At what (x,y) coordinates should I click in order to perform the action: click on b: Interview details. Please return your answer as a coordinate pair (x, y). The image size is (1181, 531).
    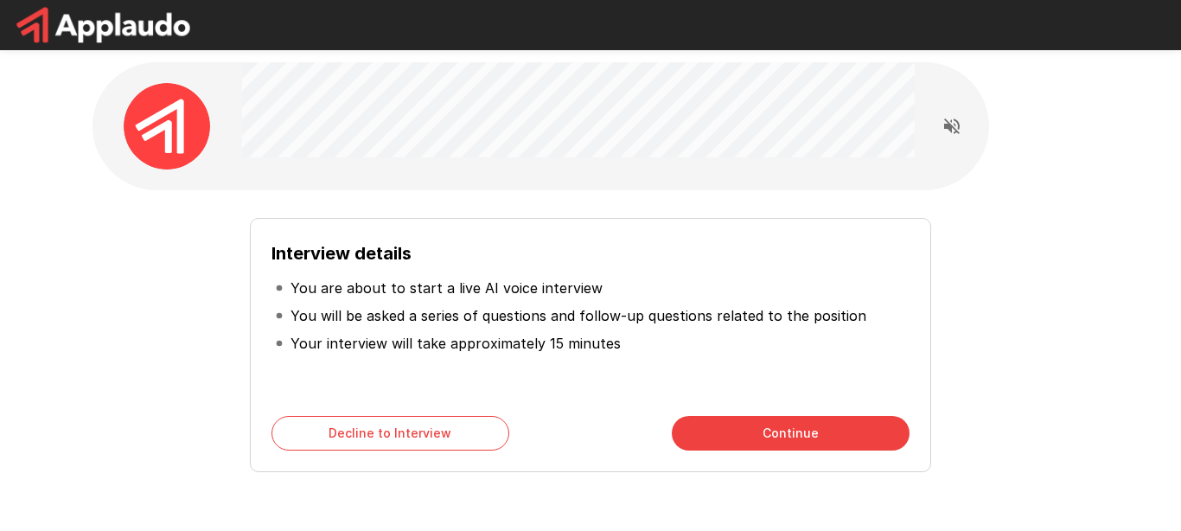
    Looking at the image, I should click on (342, 253).